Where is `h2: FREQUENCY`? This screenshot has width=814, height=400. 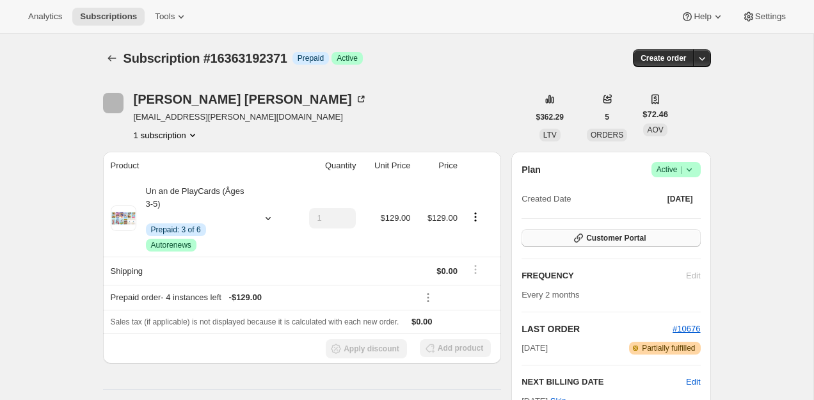
h2: FREQUENCY is located at coordinates (603, 276).